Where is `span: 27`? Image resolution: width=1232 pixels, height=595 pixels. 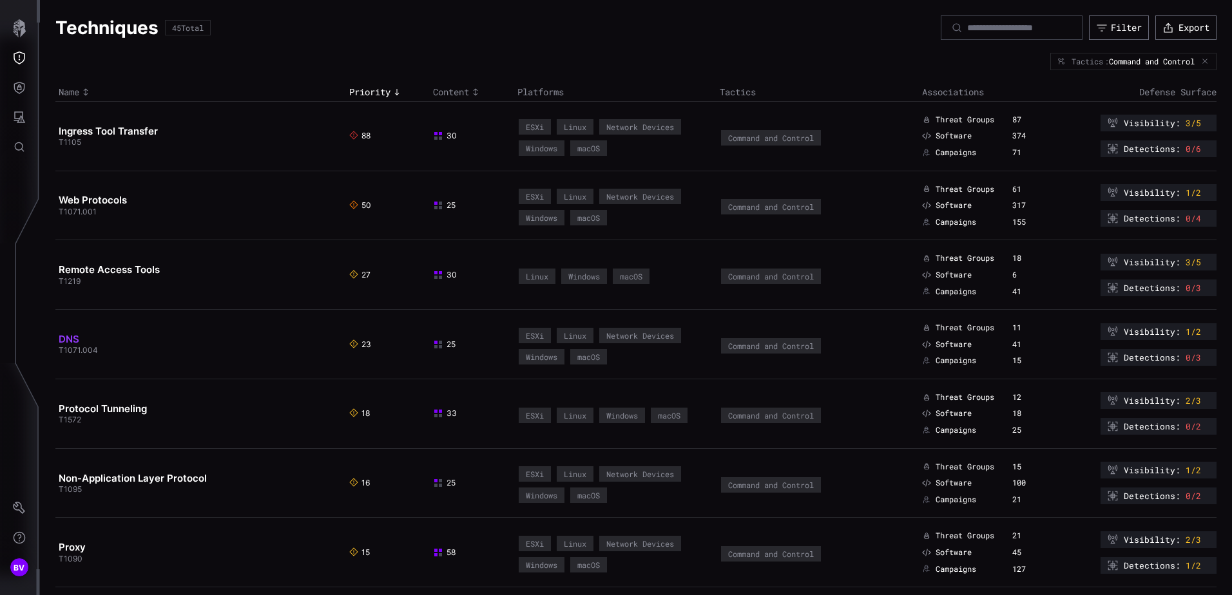 span: 27 is located at coordinates (359, 275).